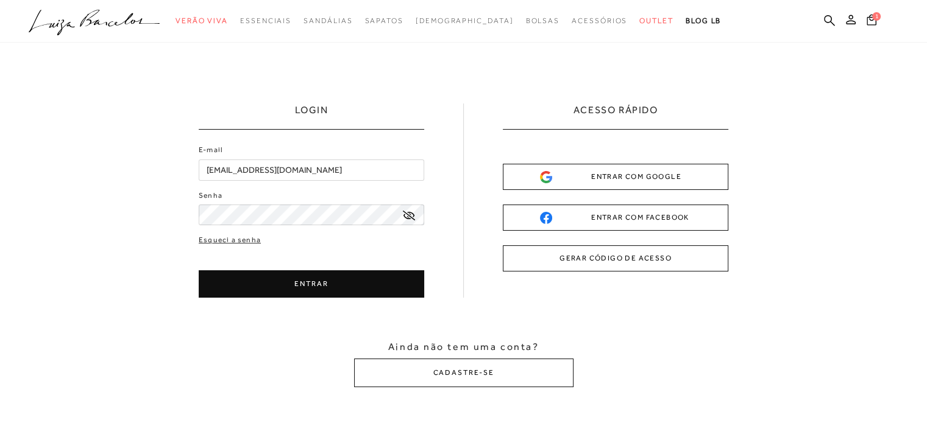 The width and height of the screenshot is (927, 423). What do you see at coordinates (311, 170) in the screenshot?
I see `input: E-mail` at bounding box center [311, 170].